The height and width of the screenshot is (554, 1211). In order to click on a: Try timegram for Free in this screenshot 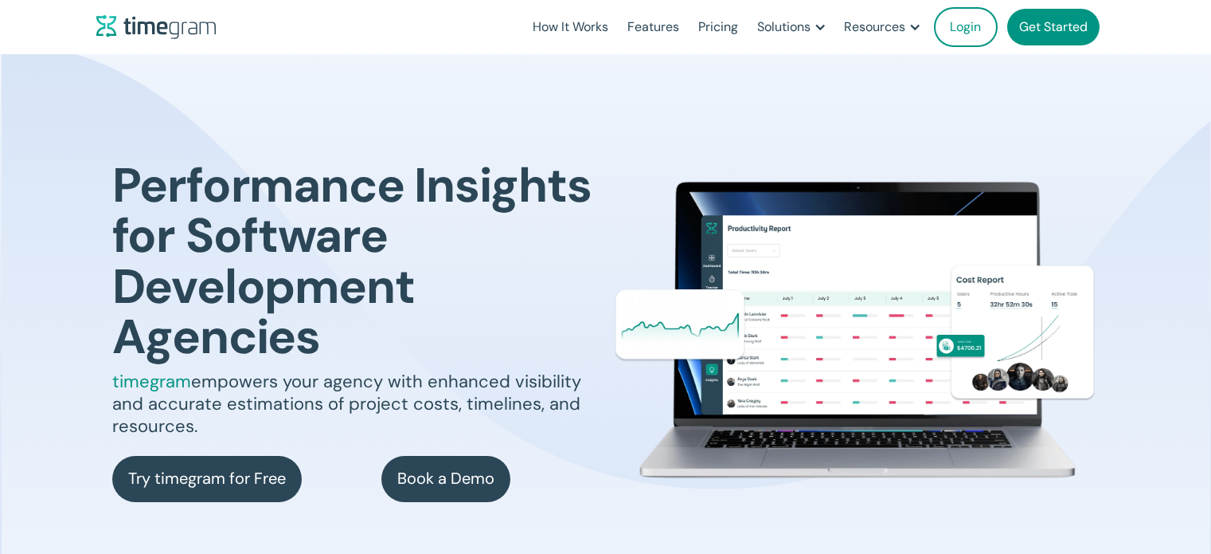, I will do `click(207, 479)`.